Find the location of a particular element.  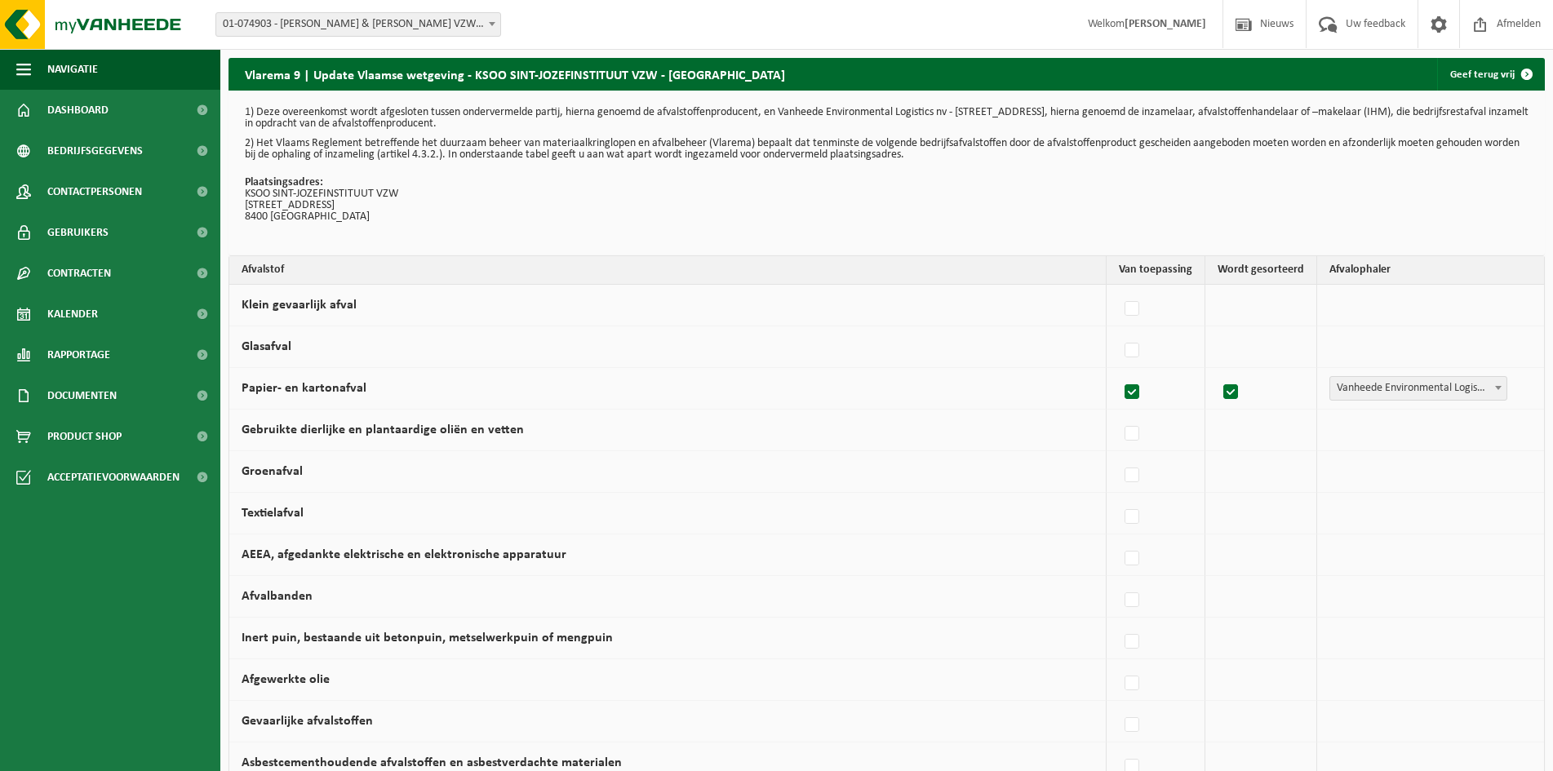

span: Documenten is located at coordinates (82, 396).